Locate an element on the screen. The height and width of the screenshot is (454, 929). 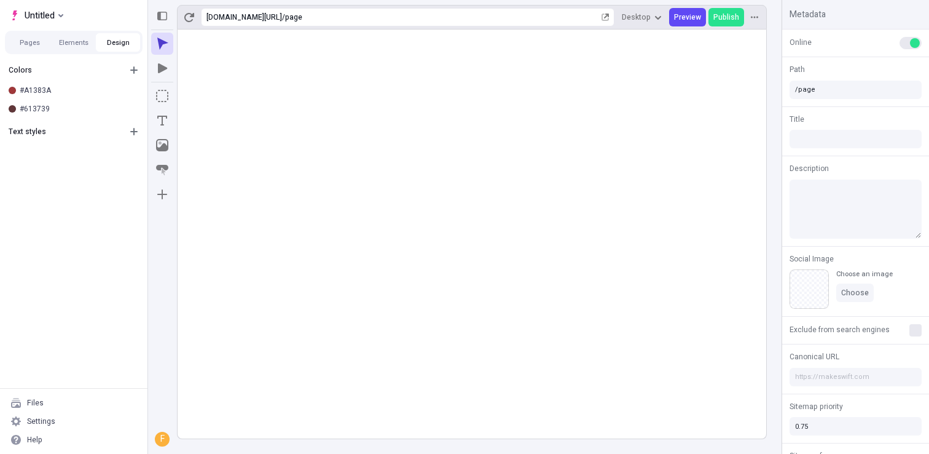
div: Choose an image is located at coordinates (865, 274).